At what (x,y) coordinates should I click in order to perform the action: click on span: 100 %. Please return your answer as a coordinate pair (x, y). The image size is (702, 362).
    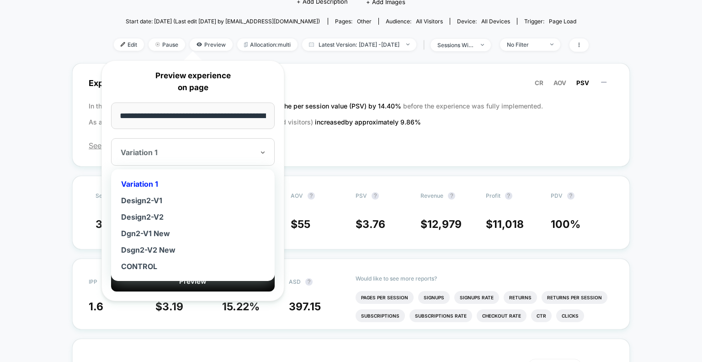
    Looking at the image, I should click on (566, 224).